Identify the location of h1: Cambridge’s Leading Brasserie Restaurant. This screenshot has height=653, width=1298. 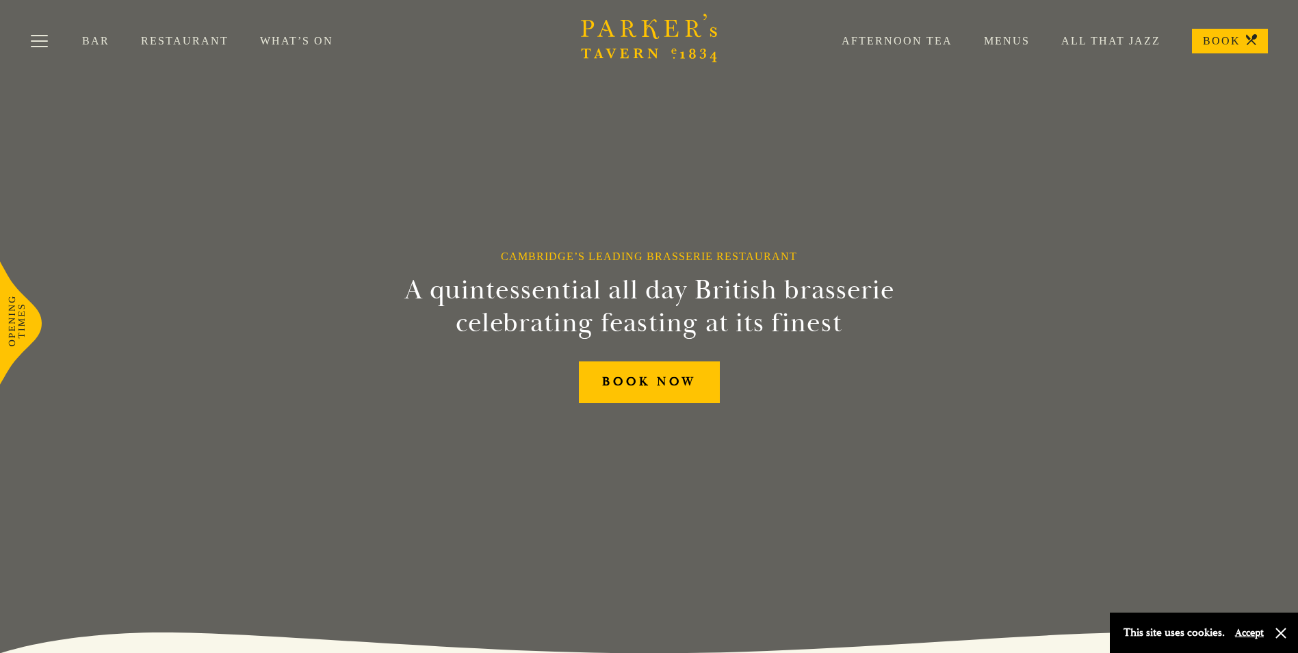
(648, 256).